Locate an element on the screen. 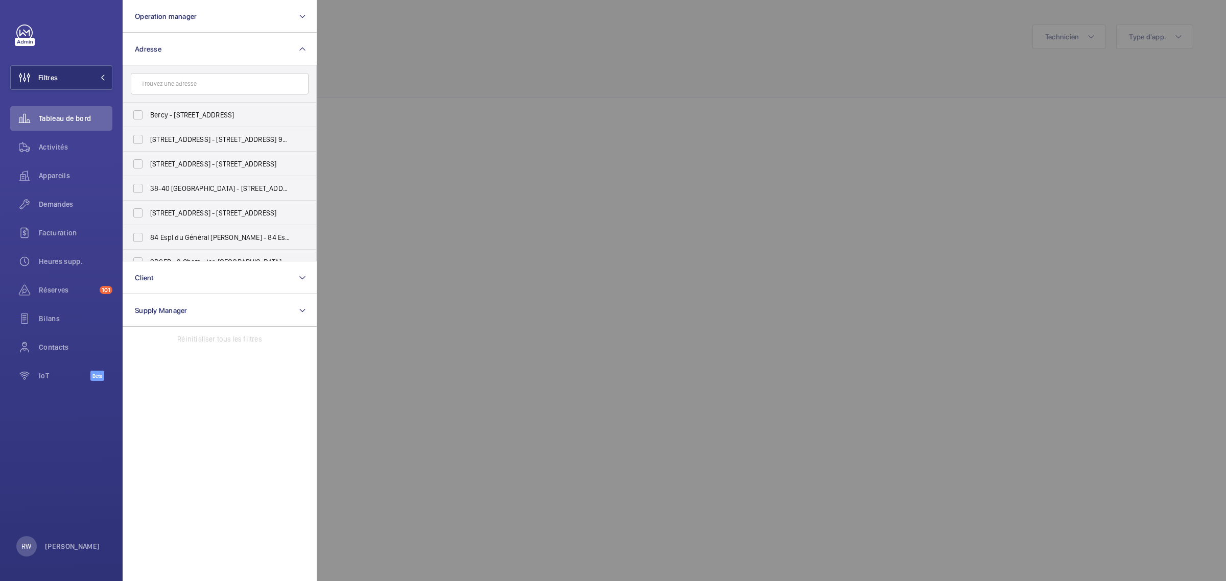  span: Appareils is located at coordinates (76, 176).